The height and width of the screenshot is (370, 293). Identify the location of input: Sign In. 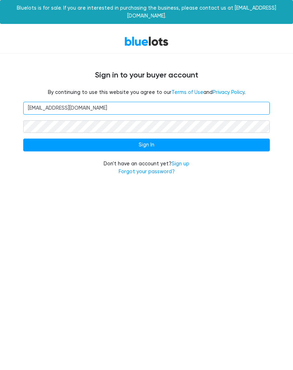
(147, 145).